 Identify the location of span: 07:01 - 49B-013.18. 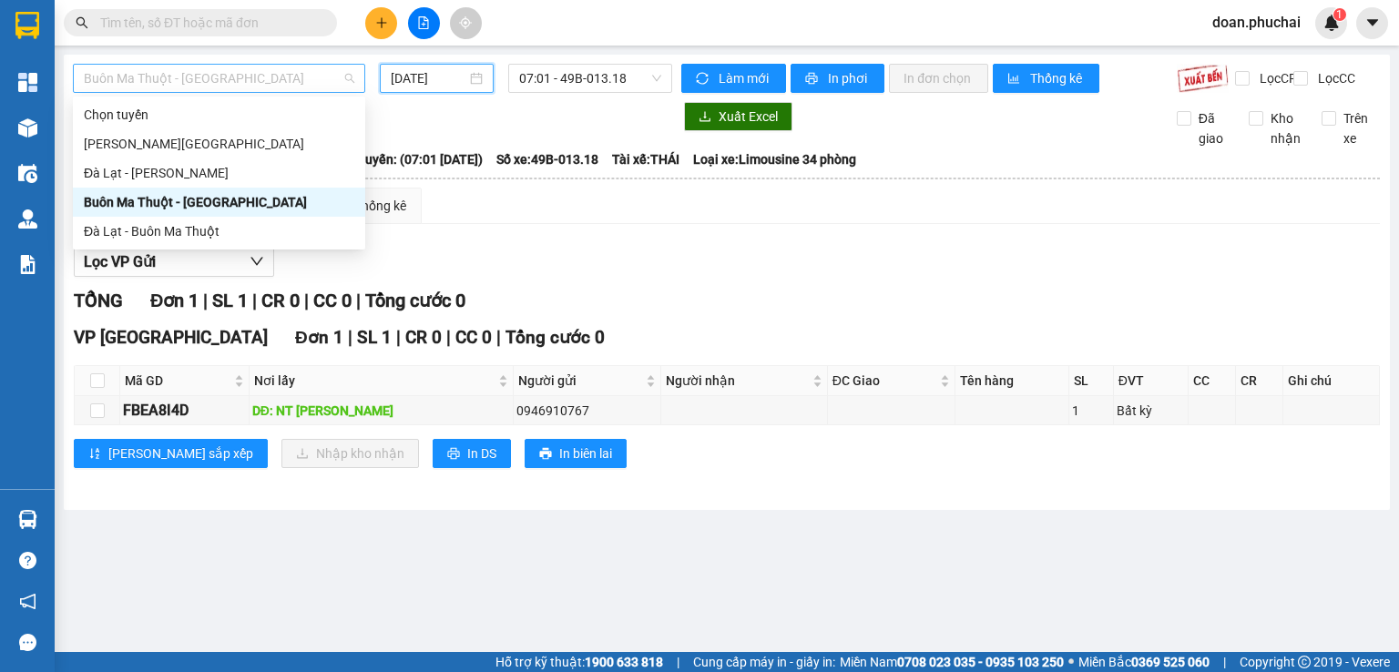
(590, 78).